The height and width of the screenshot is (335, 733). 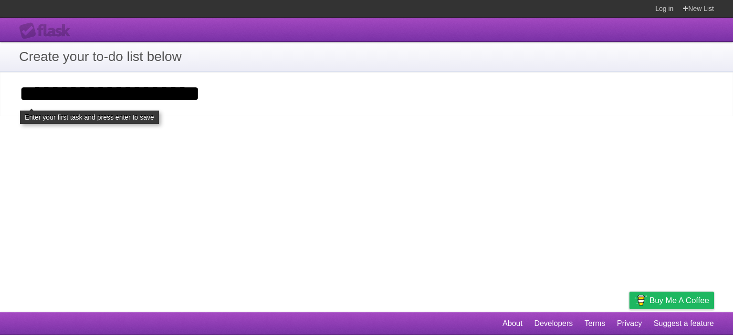 What do you see at coordinates (512, 324) in the screenshot?
I see `a: About` at bounding box center [512, 324].